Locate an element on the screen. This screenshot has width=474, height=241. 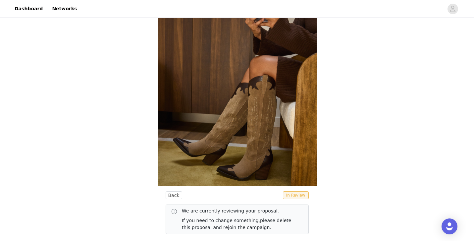
a: Dashboard is located at coordinates (28, 9).